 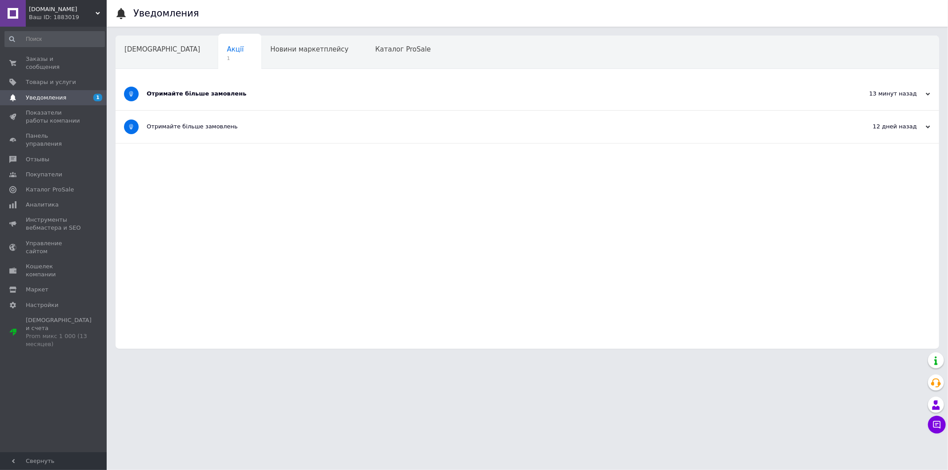 I want to click on span: Показатели работы компании, so click(x=54, y=117).